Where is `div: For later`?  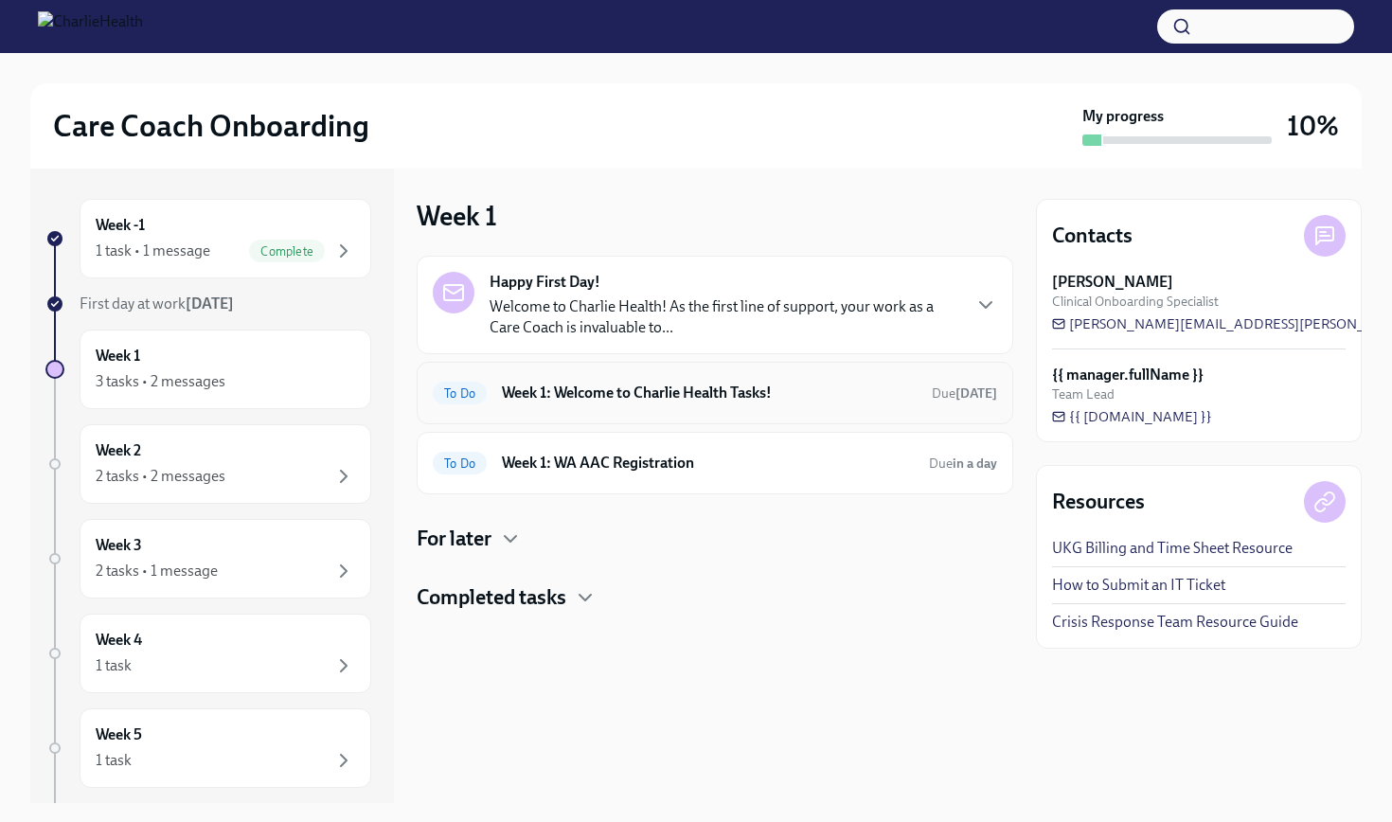 div: For later is located at coordinates (715, 539).